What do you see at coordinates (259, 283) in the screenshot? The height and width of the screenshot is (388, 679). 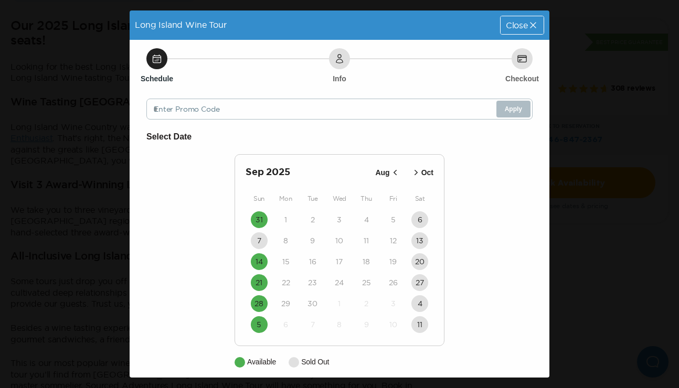 I see `button: 21` at bounding box center [259, 283].